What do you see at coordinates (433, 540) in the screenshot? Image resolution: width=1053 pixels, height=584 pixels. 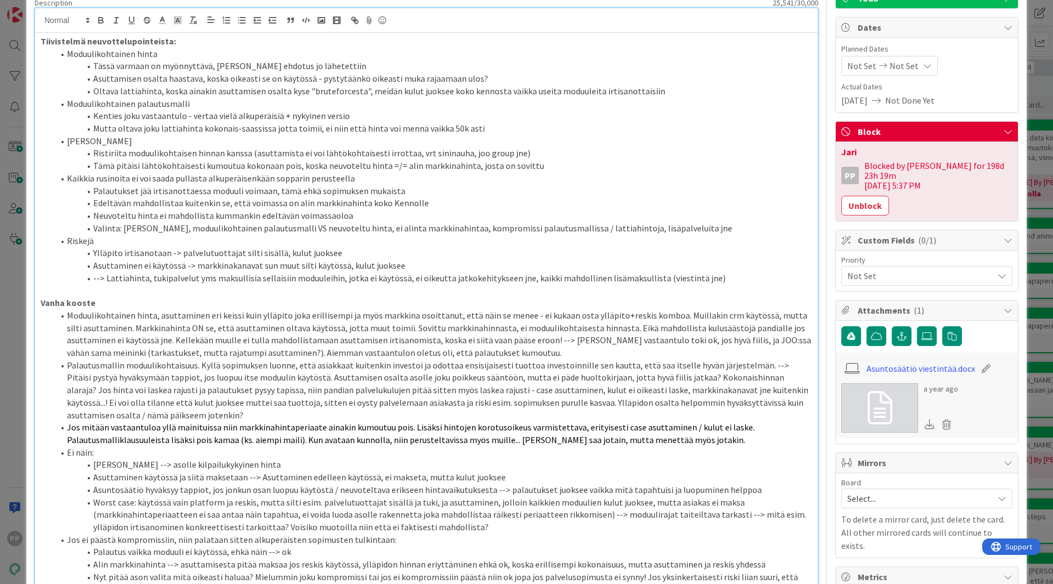 I see `li: Jos ei päästä kompromissiin, niin palataan sitten alkuperäisten sopimusten tulkintaan:` at bounding box center [433, 540].